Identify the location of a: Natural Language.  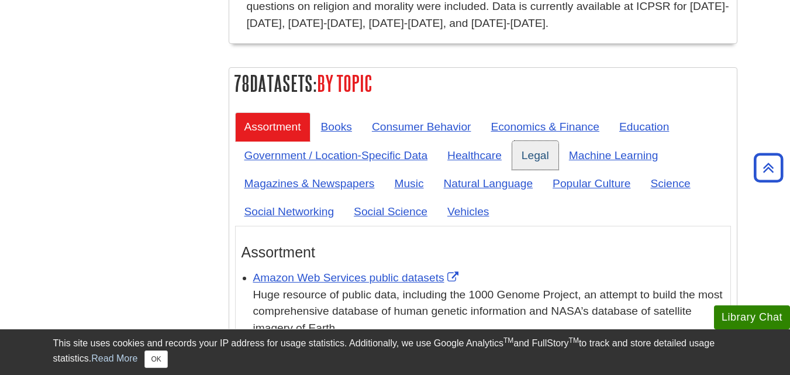
(488, 183).